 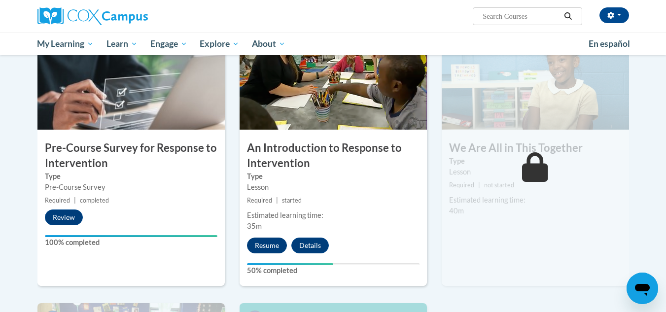 I want to click on span: completed, so click(x=94, y=200).